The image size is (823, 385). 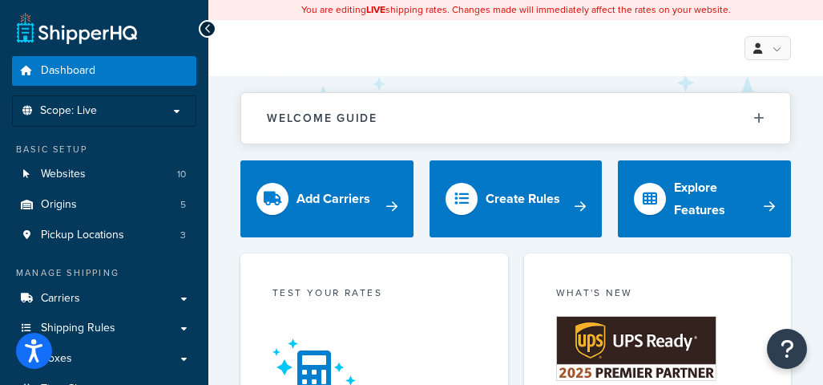 What do you see at coordinates (104, 328) in the screenshot?
I see `li: Shipping Rules` at bounding box center [104, 328].